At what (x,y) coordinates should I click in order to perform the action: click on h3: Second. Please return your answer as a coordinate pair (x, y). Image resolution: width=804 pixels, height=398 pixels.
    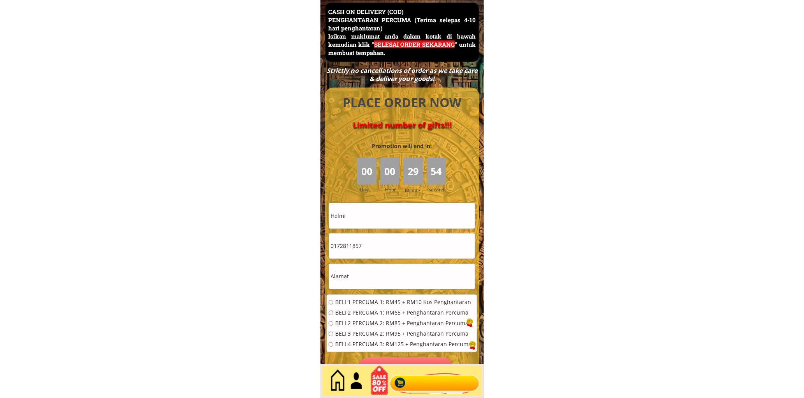
    Looking at the image, I should click on (438, 189).